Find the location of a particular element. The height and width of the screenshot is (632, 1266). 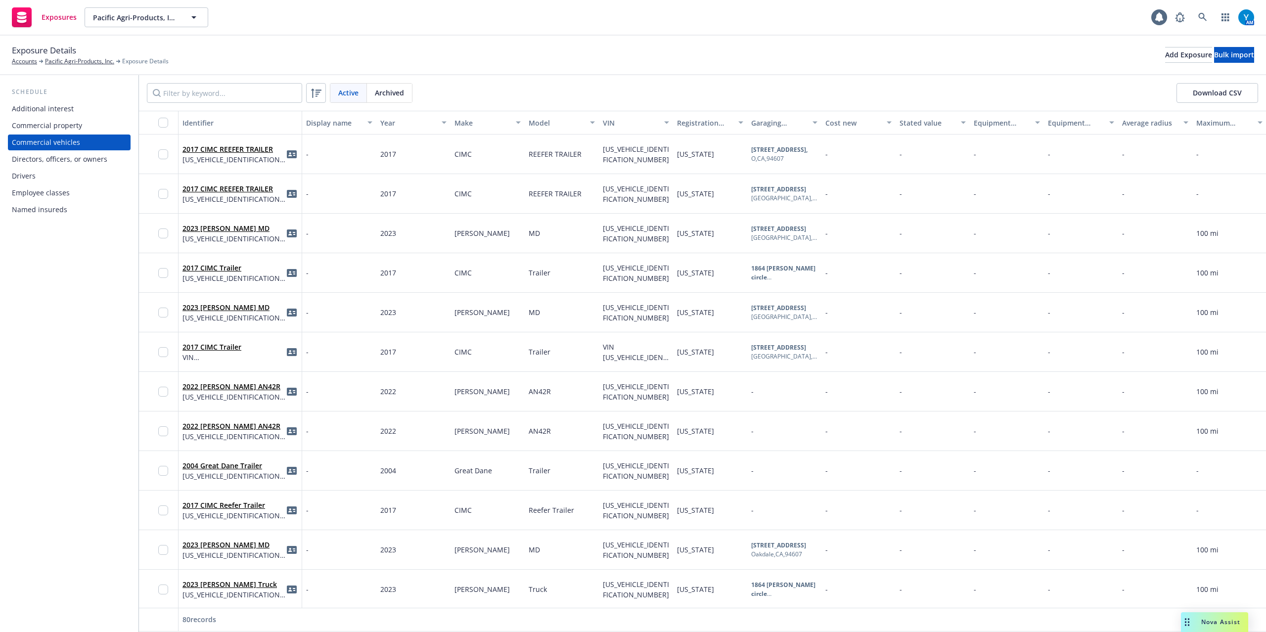

div: Garaging address is located at coordinates (779, 123).